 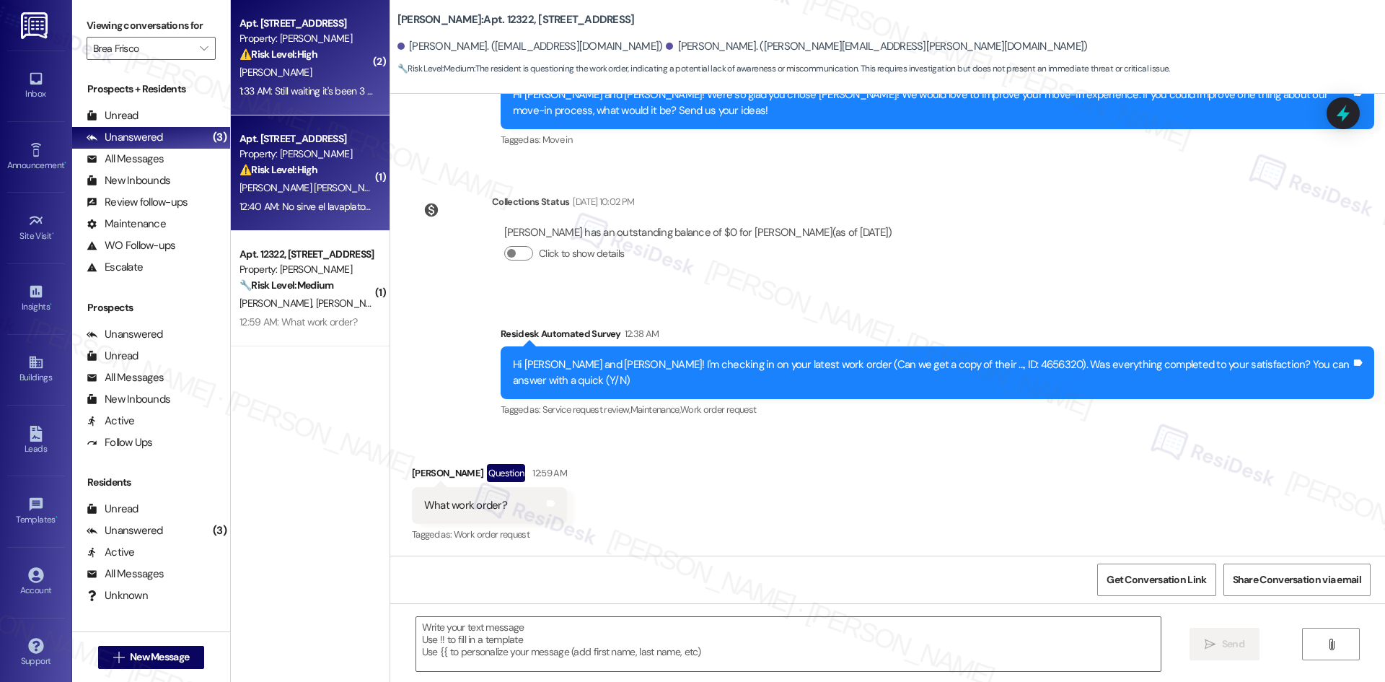 I want to click on button: New Message, so click(x=151, y=657).